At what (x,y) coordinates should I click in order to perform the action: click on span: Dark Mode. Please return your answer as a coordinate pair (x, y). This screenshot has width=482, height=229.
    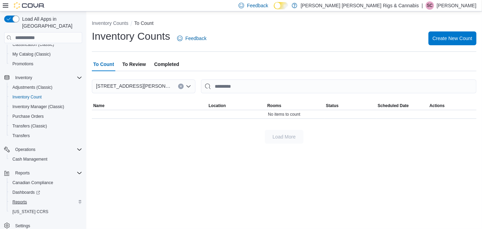
    Looking at the image, I should click on (274, 9).